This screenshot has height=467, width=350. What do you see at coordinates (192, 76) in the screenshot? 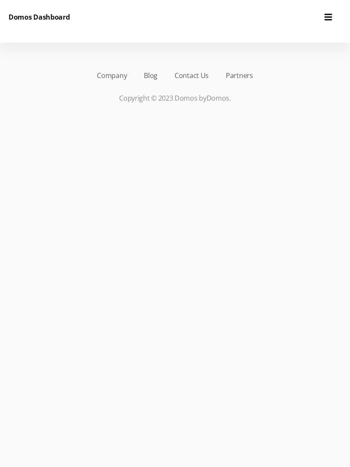
I see `a: Contact Us` at bounding box center [192, 76].